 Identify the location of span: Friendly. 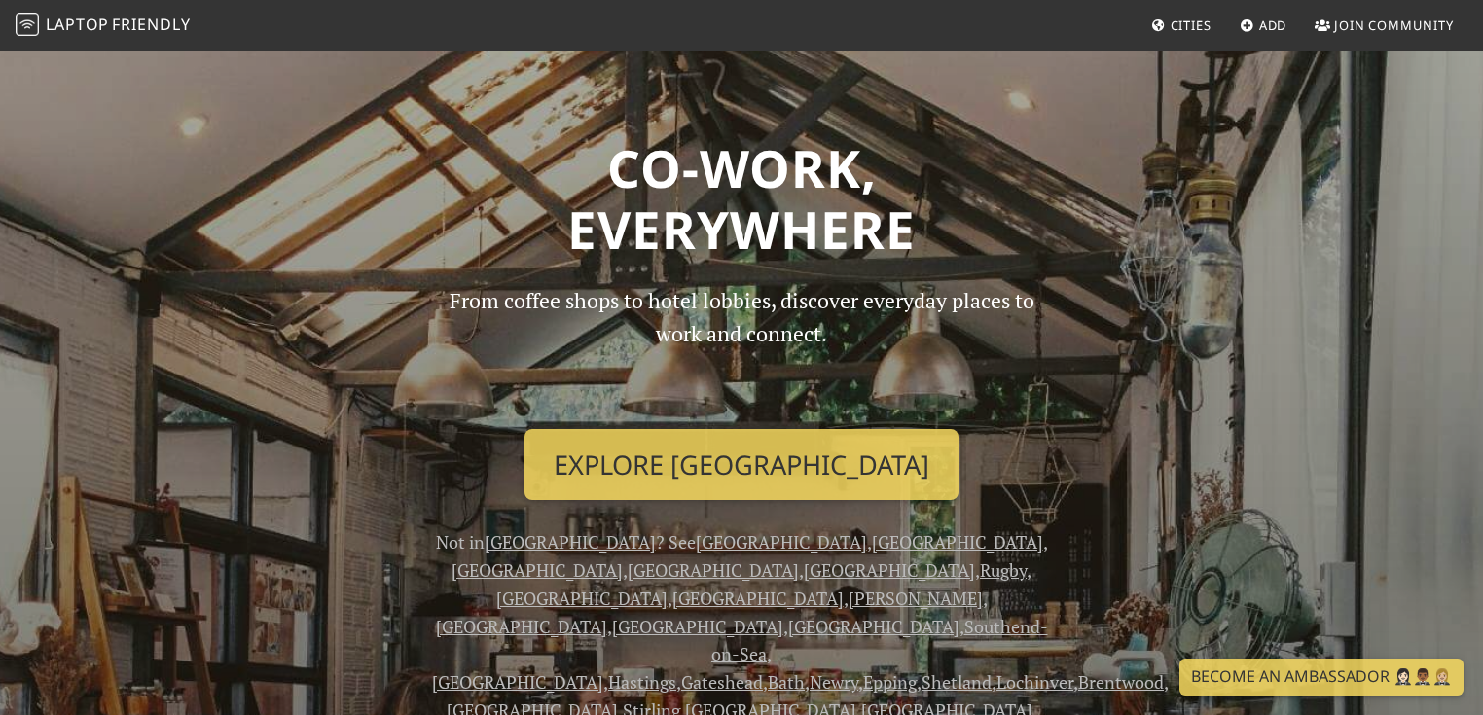
(151, 24).